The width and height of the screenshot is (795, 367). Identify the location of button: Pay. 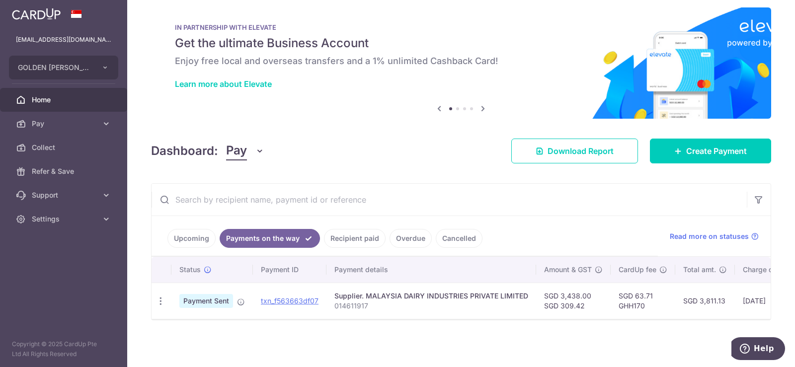
(245, 151).